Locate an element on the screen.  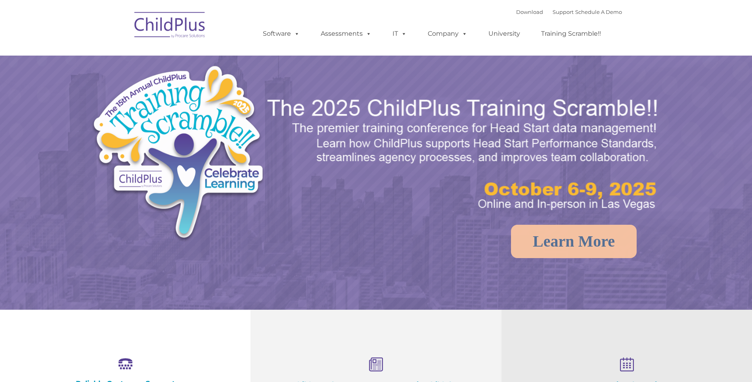
a: Download is located at coordinates (530, 12).